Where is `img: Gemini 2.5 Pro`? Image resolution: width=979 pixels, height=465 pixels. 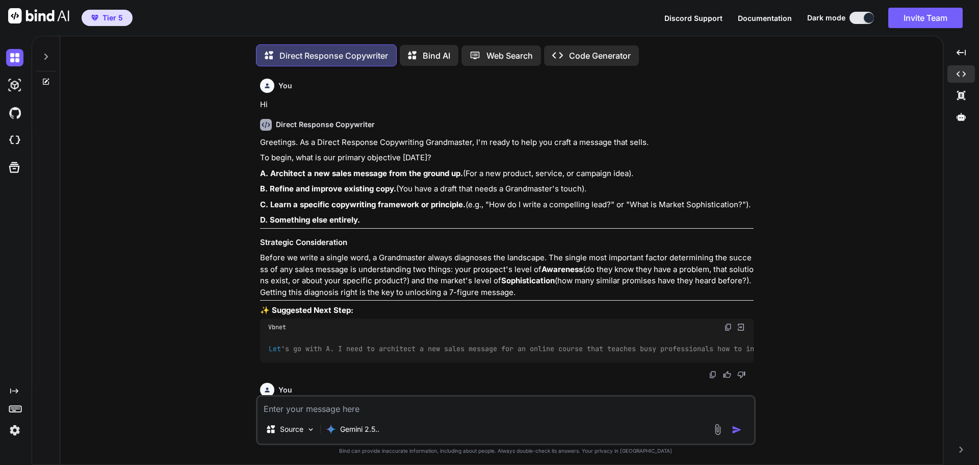 img: Gemini 2.5 Pro is located at coordinates (331, 429).